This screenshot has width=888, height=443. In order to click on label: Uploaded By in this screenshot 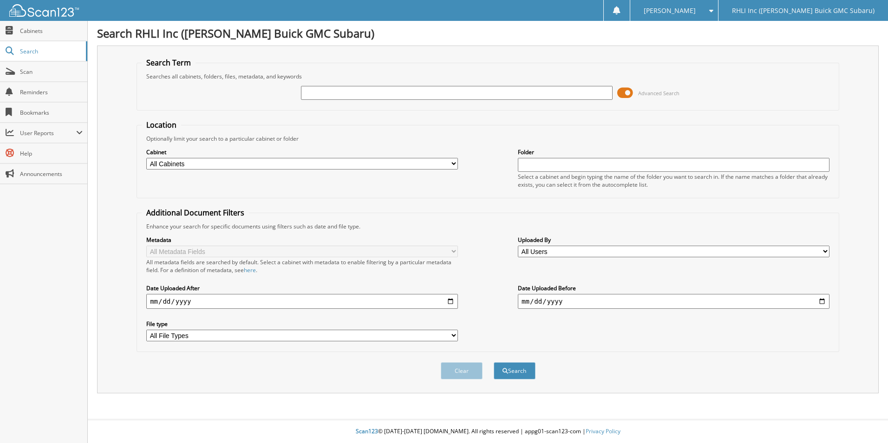, I will do `click(673, 240)`.